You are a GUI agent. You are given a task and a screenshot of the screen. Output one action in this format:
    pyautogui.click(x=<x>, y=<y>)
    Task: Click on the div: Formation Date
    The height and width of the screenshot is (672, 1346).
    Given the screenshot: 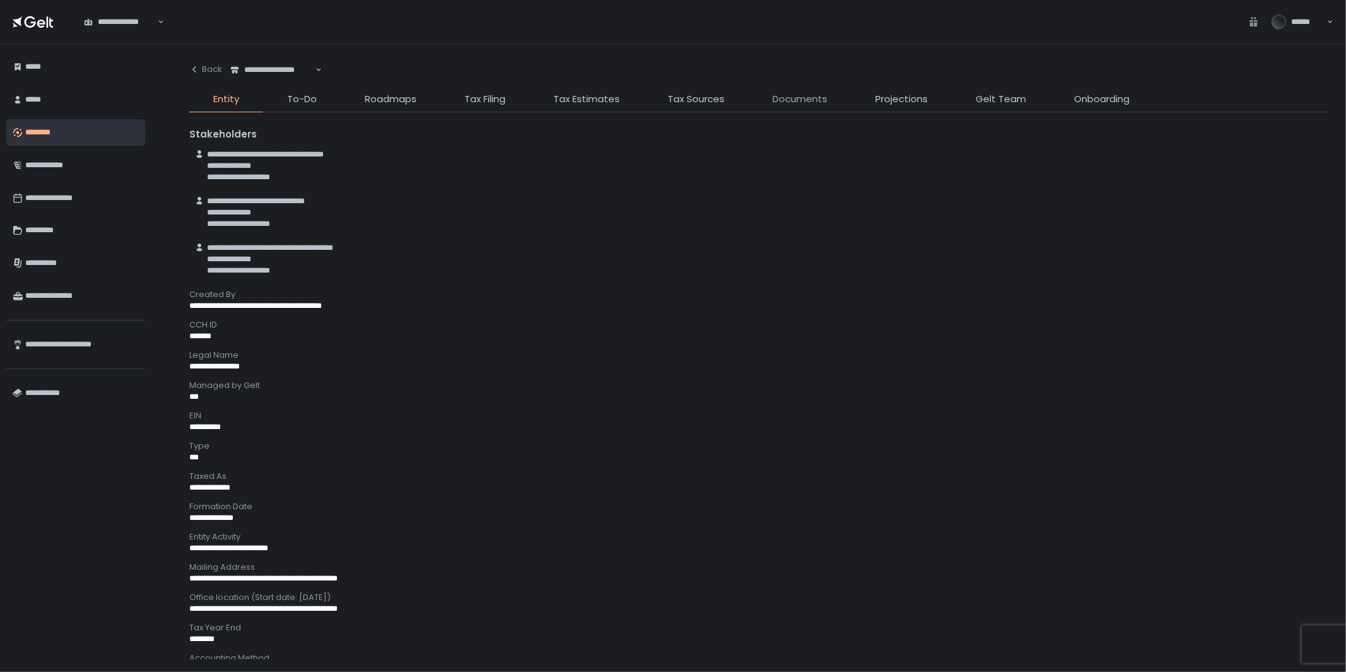 What is the action you would take?
    pyautogui.click(x=758, y=507)
    